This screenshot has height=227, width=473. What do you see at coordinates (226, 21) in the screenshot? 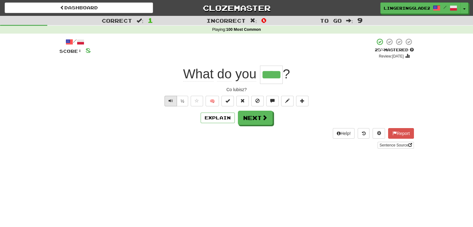
I see `span: Incorrect` at bounding box center [226, 21].